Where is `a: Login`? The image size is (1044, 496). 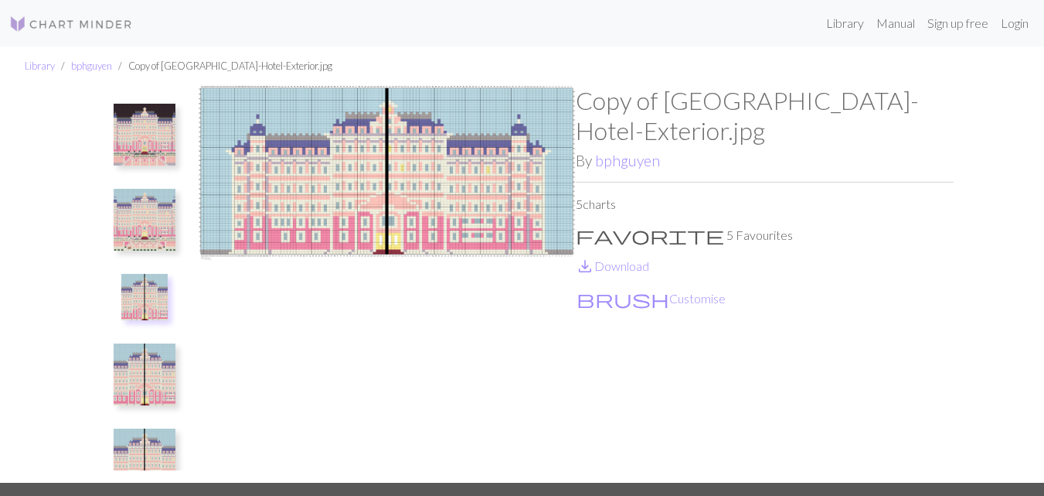 a: Login is located at coordinates (1015, 23).